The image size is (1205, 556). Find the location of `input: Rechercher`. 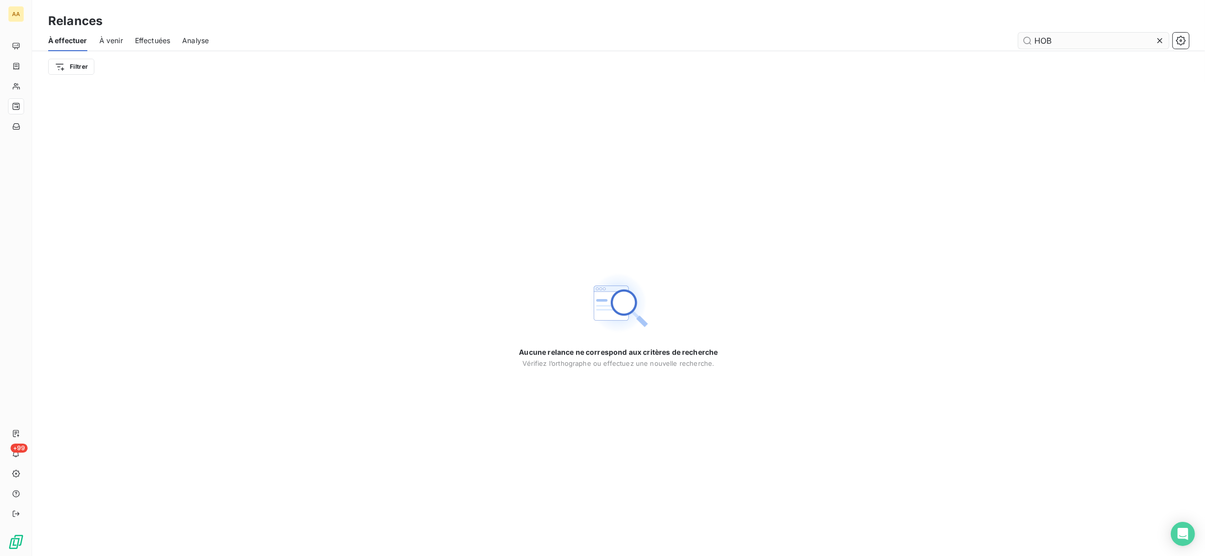

input: Rechercher is located at coordinates (1094, 41).